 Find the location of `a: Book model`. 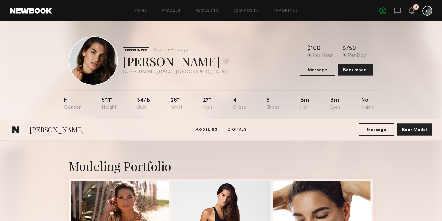

a: Book model is located at coordinates (355, 70).